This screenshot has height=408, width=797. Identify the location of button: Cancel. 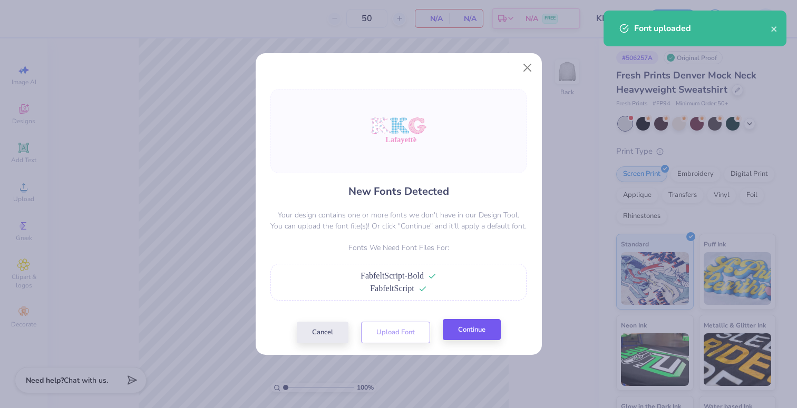
(323, 333).